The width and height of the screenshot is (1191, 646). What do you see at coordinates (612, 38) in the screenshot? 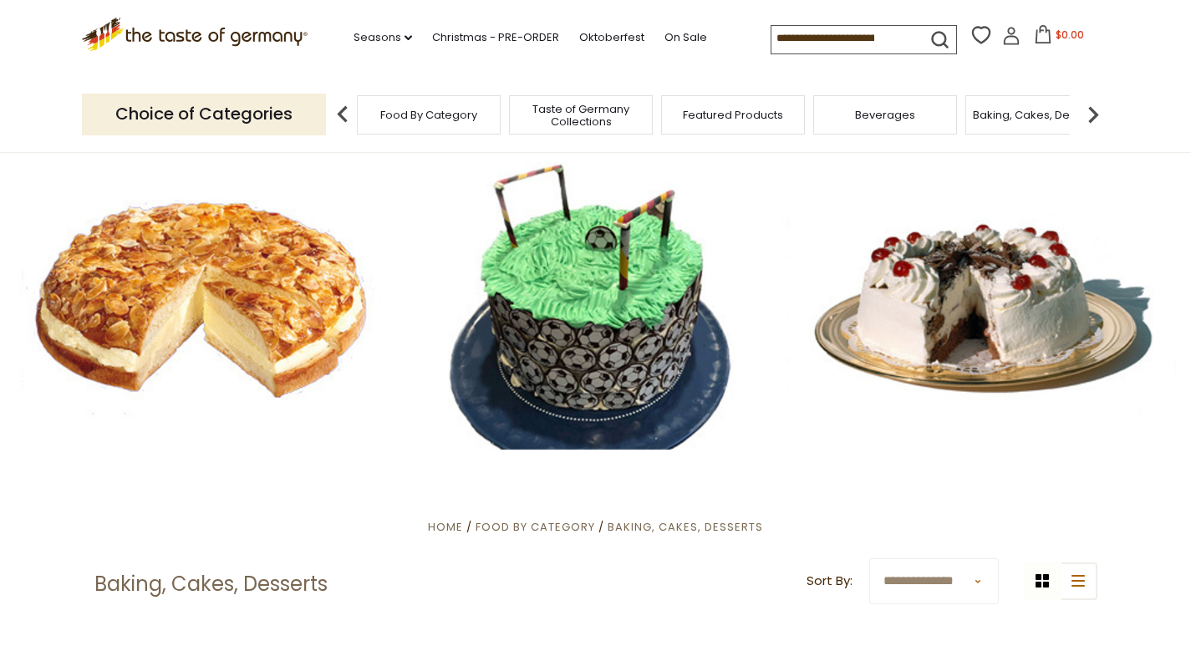
I see `a: Oktoberfest` at bounding box center [612, 38].